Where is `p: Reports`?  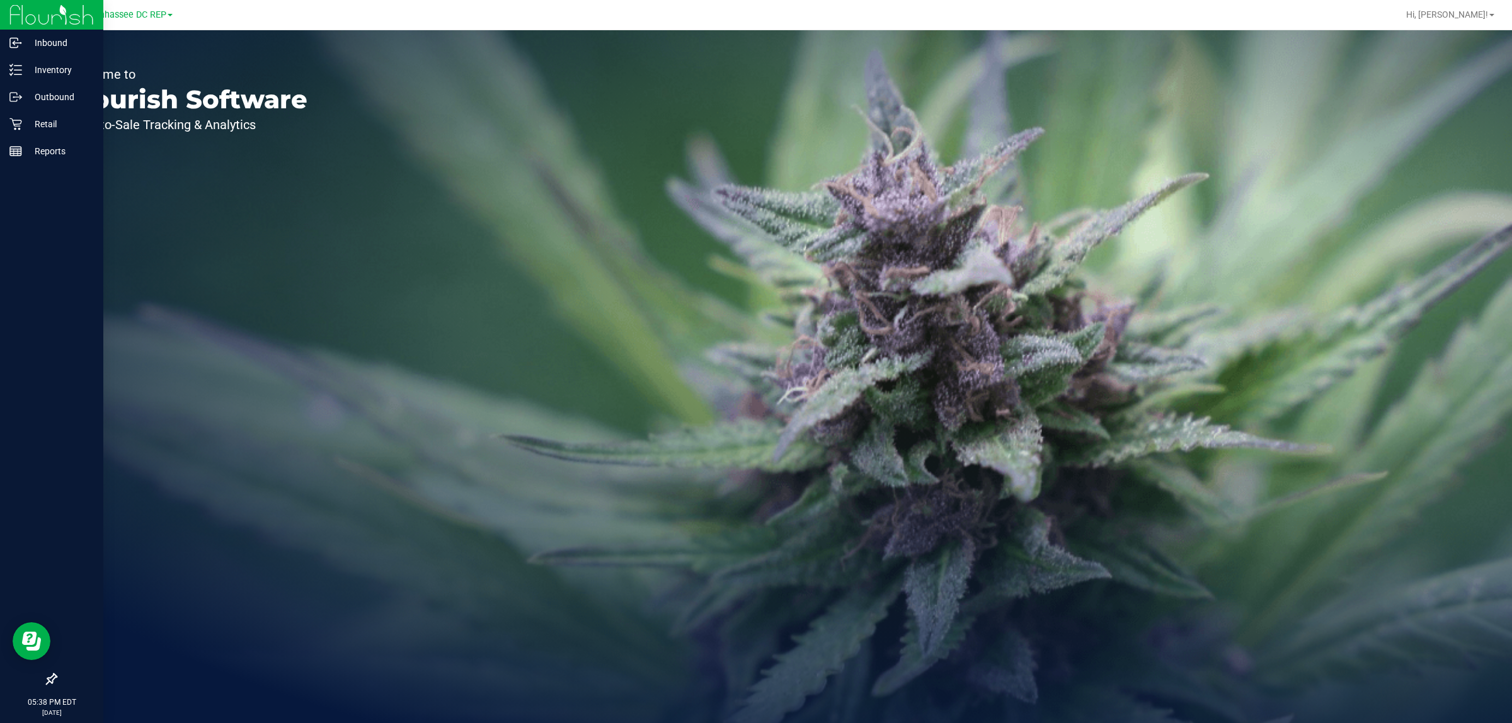 p: Reports is located at coordinates (60, 151).